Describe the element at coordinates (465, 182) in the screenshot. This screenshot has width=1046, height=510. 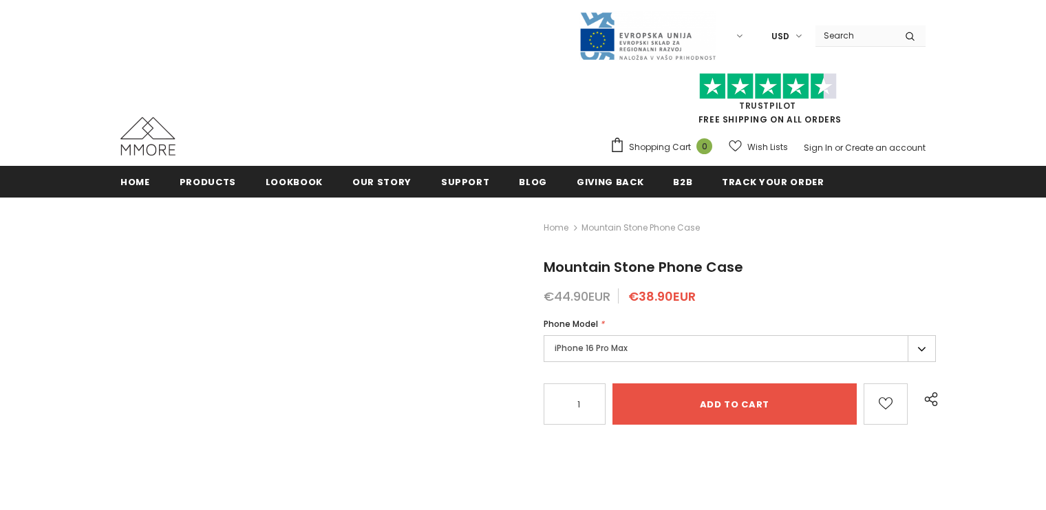
I see `span: support` at that location.